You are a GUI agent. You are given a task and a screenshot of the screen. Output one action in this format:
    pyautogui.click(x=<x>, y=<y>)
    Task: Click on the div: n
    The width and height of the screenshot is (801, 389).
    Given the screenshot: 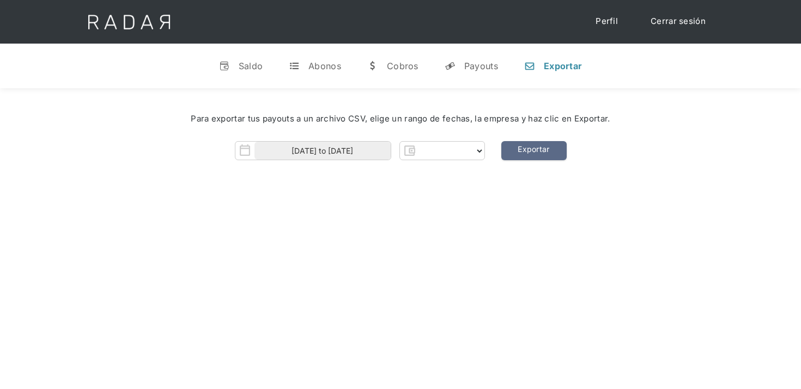 What is the action you would take?
    pyautogui.click(x=529, y=66)
    